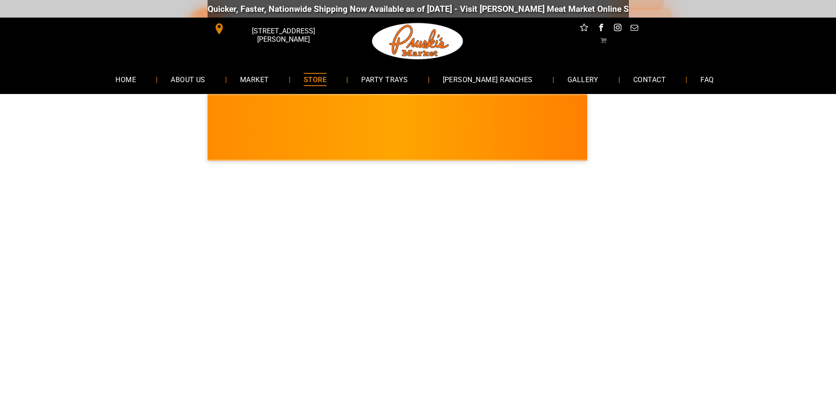 This screenshot has width=836, height=419. Describe the element at coordinates (650, 79) in the screenshot. I see `a: CONTACT` at that location.